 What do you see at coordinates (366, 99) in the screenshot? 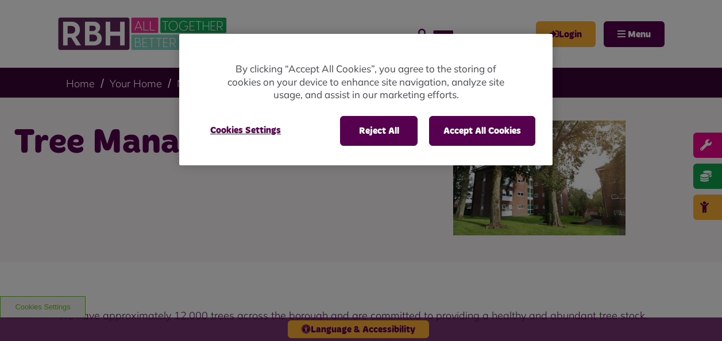
I see `div: Privacy` at bounding box center [366, 99].